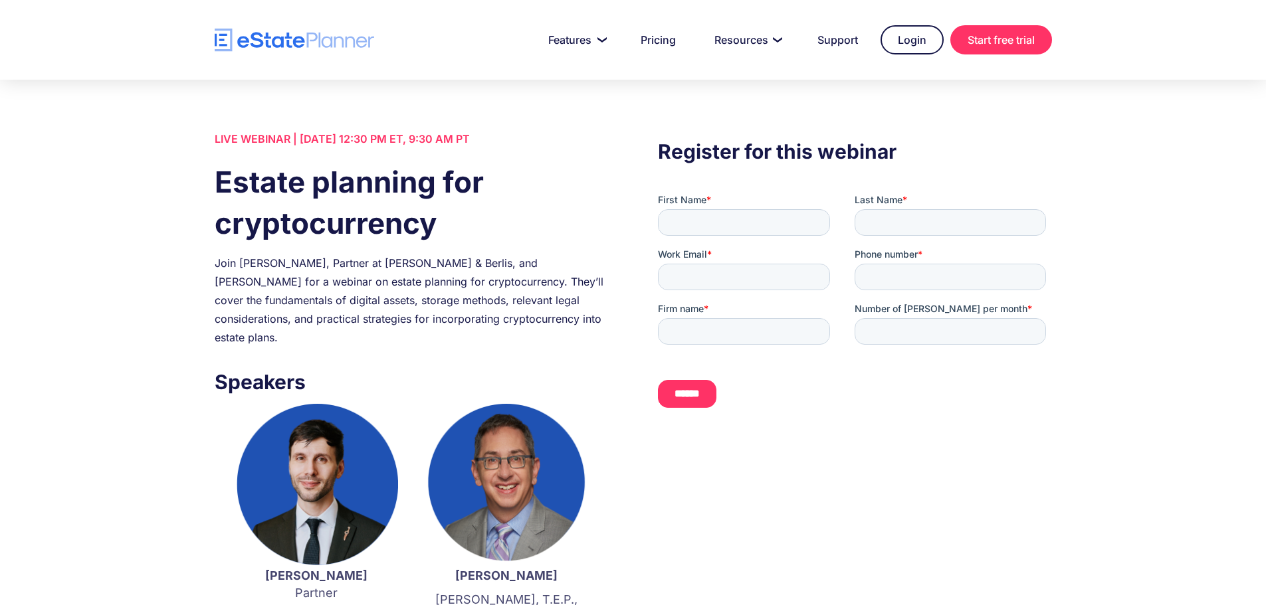 The height and width of the screenshot is (605, 1266). I want to click on span: Phone number, so click(228, 60).